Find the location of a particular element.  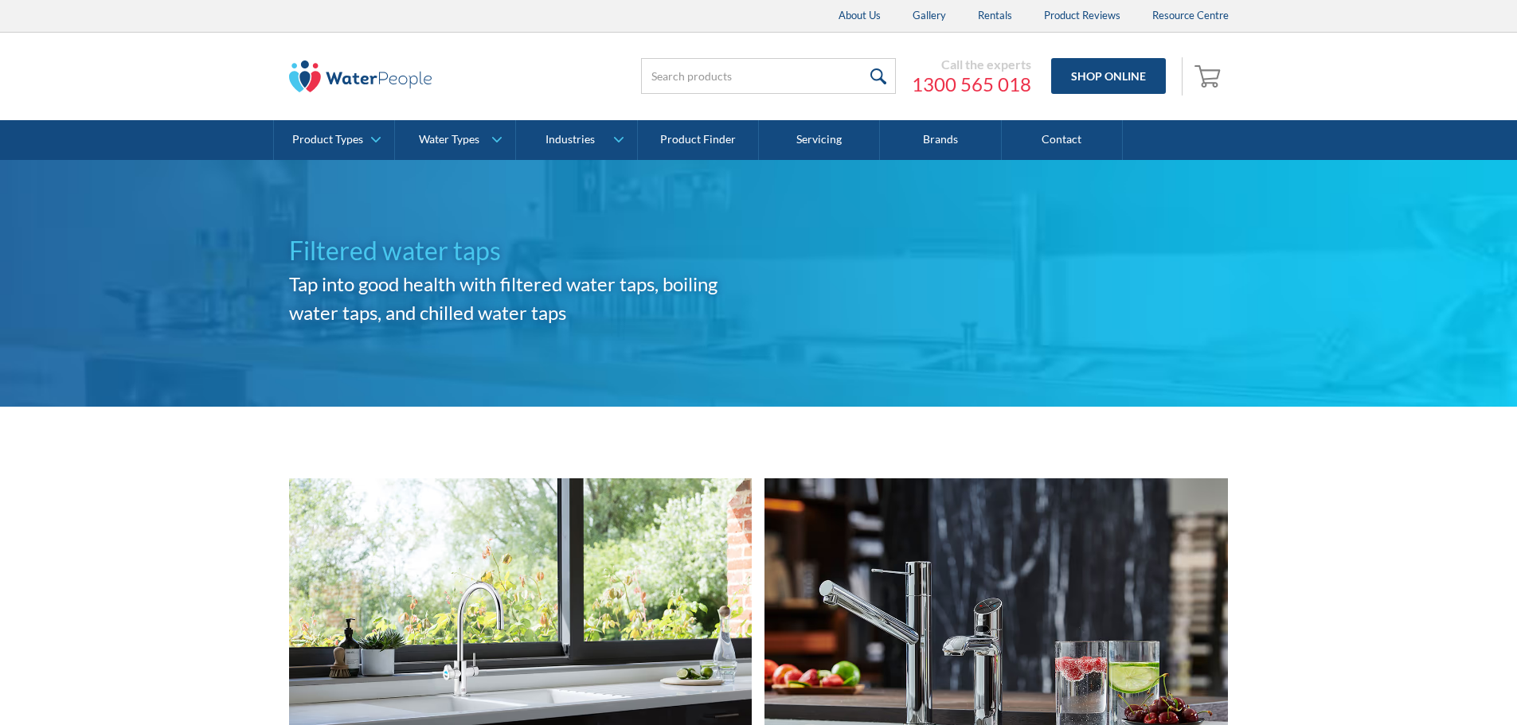

h1: Filtered water taps is located at coordinates (524, 251).